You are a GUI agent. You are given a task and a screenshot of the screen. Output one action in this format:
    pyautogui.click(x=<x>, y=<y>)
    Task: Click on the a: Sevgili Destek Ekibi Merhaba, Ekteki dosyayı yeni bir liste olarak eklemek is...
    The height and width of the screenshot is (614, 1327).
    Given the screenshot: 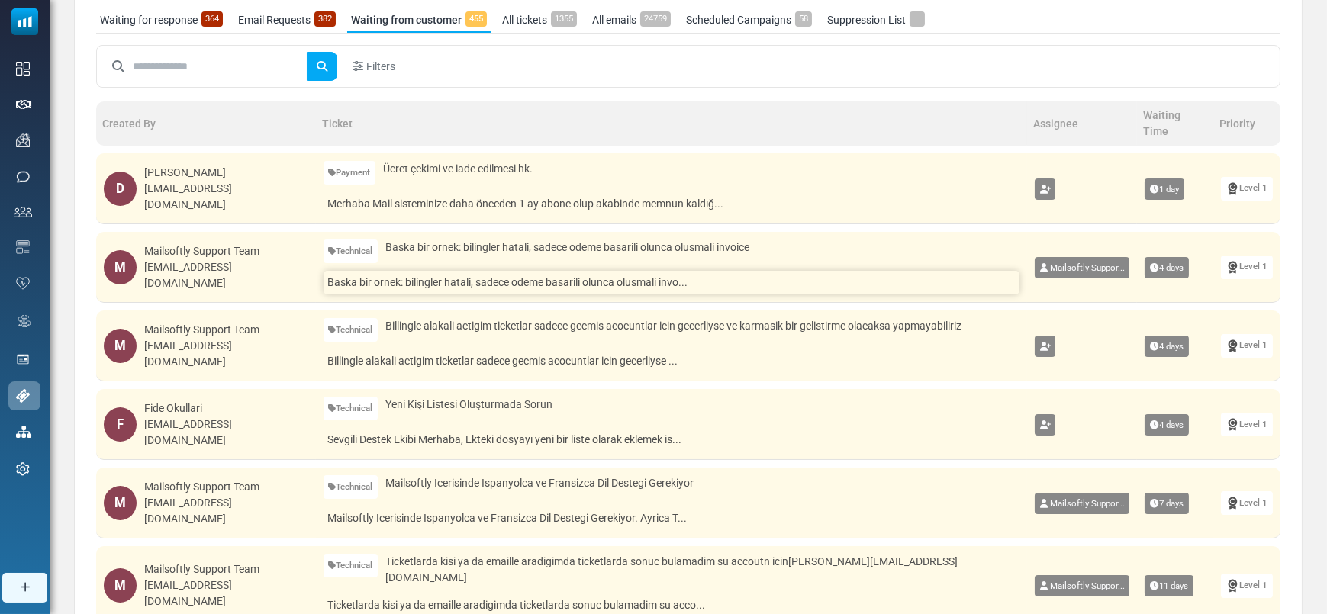 What is the action you would take?
    pyautogui.click(x=672, y=440)
    